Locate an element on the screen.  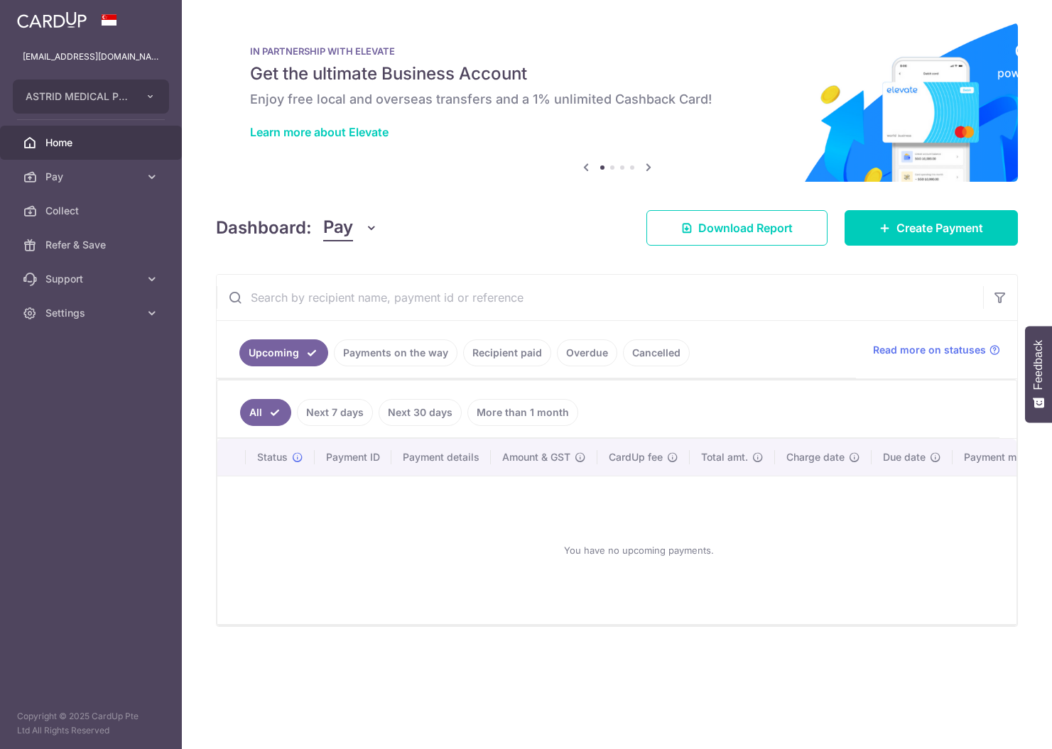
a: Next 7 days is located at coordinates (335, 413).